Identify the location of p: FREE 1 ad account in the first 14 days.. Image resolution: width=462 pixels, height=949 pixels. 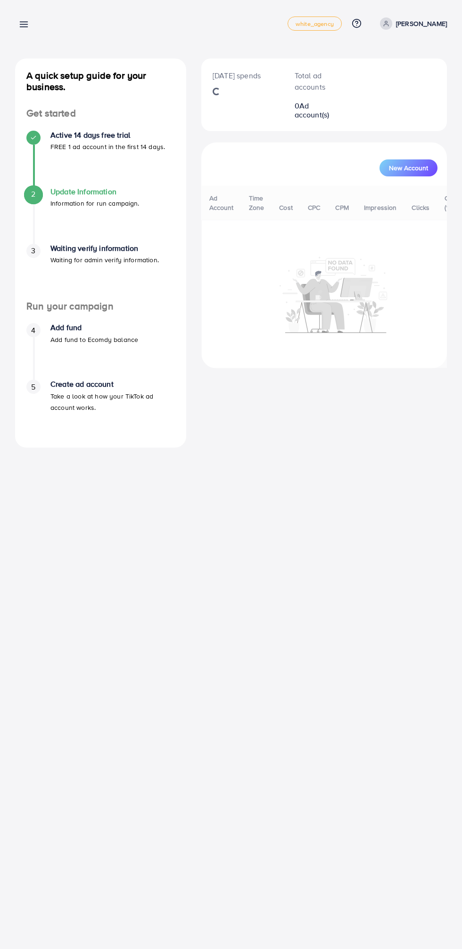
(108, 147).